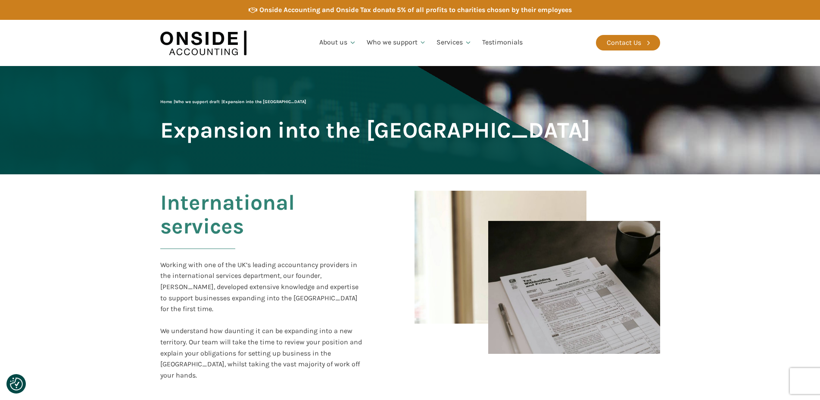 The image size is (820, 400). I want to click on button: Consent Preferences, so click(16, 384).